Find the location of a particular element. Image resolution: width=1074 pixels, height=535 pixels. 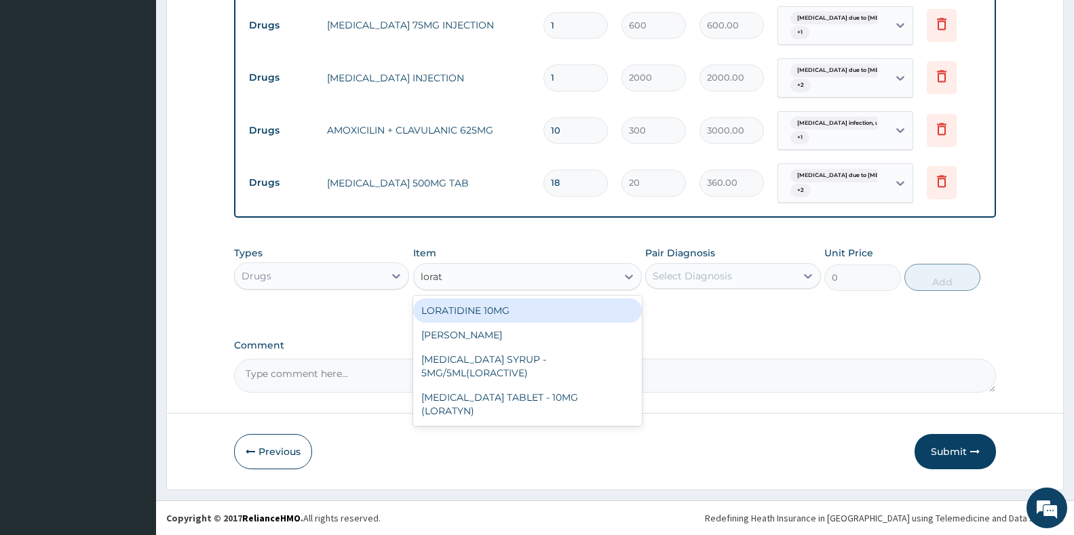

button: Previous is located at coordinates (273, 452).